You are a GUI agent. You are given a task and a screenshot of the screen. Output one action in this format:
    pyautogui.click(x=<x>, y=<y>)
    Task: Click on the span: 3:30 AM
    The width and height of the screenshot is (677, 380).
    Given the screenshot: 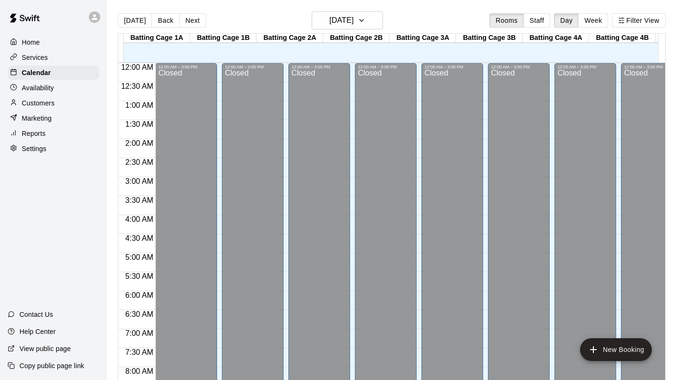 What is the action you would take?
    pyautogui.click(x=139, y=200)
    